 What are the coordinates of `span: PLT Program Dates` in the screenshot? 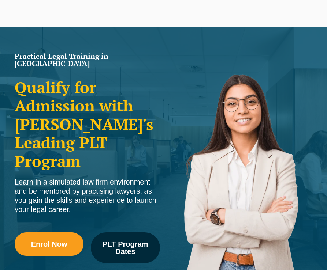 It's located at (125, 248).